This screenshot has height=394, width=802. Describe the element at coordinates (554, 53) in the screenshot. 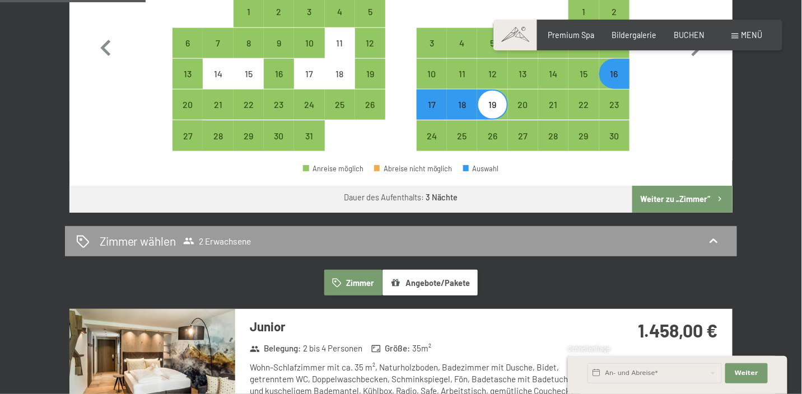

I see `div: 7` at that location.